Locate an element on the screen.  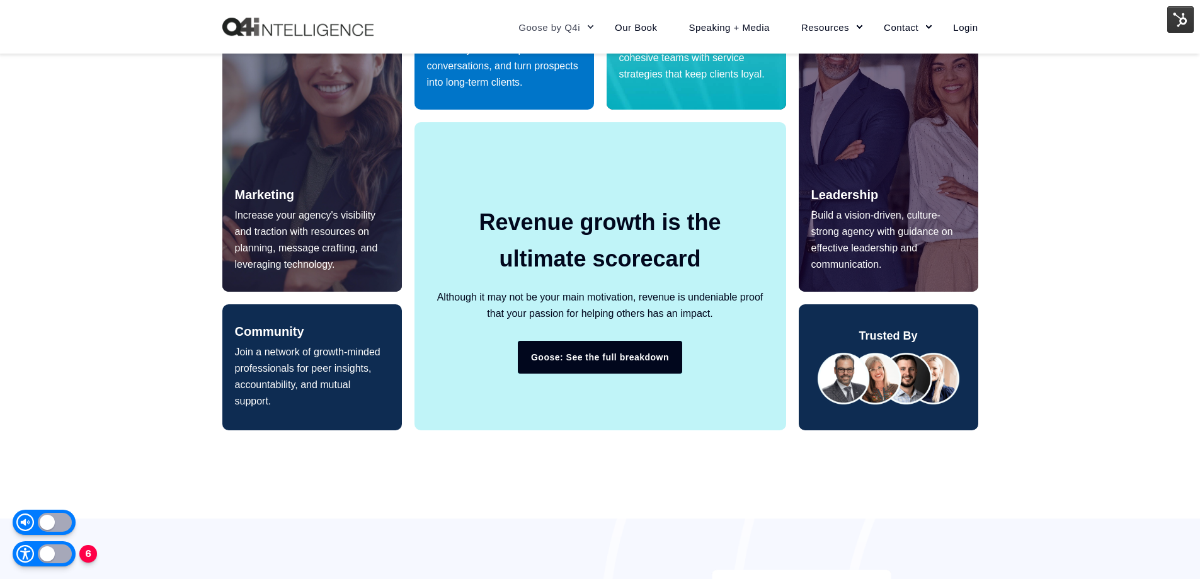
div: Leadership is located at coordinates (845, 195).